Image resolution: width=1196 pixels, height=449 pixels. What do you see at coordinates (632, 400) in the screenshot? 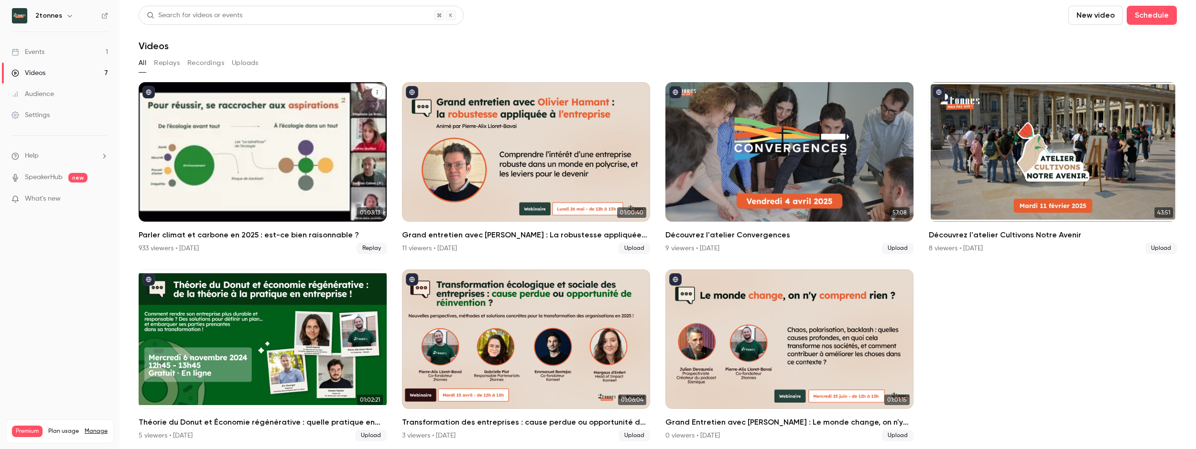
I see `span: 01:06:04` at bounding box center [632, 400].